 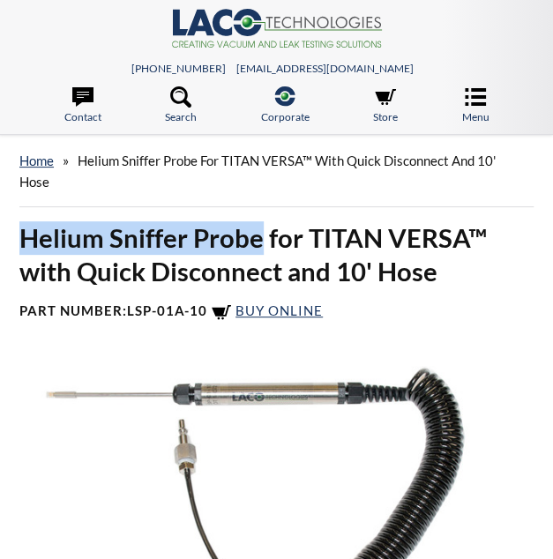 What do you see at coordinates (258, 171) in the screenshot?
I see `span: Helium Sniffer Probe for TITAN VERSA™ with Quick Disconnect and 10' Hose` at bounding box center [258, 171].